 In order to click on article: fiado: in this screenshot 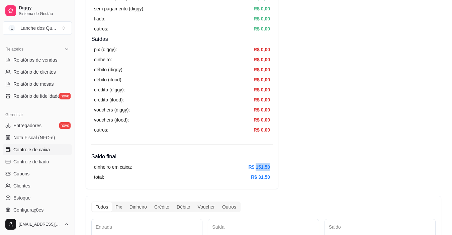, I will do `click(100, 19)`.